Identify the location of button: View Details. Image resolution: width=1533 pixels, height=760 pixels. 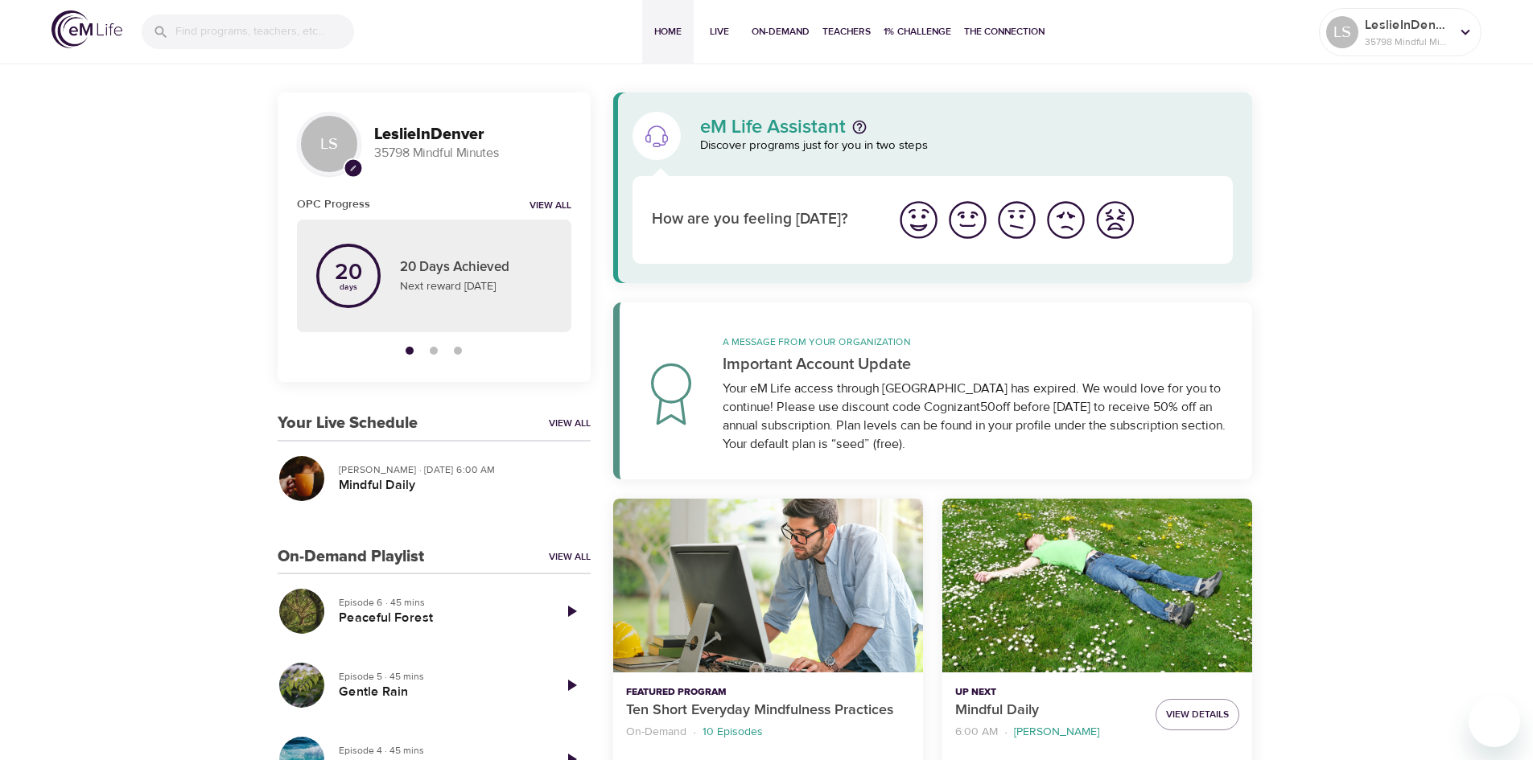
(1197, 715).